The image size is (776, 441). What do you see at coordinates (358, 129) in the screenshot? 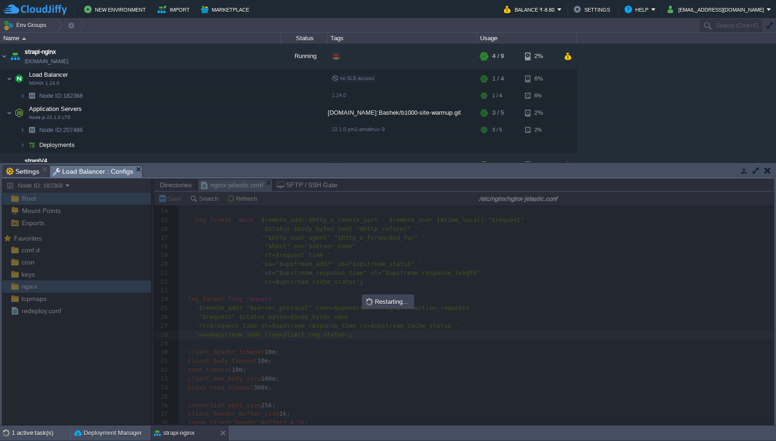
I see `span: 22.1.0-pm2-almalinux-9` at bounding box center [358, 129].